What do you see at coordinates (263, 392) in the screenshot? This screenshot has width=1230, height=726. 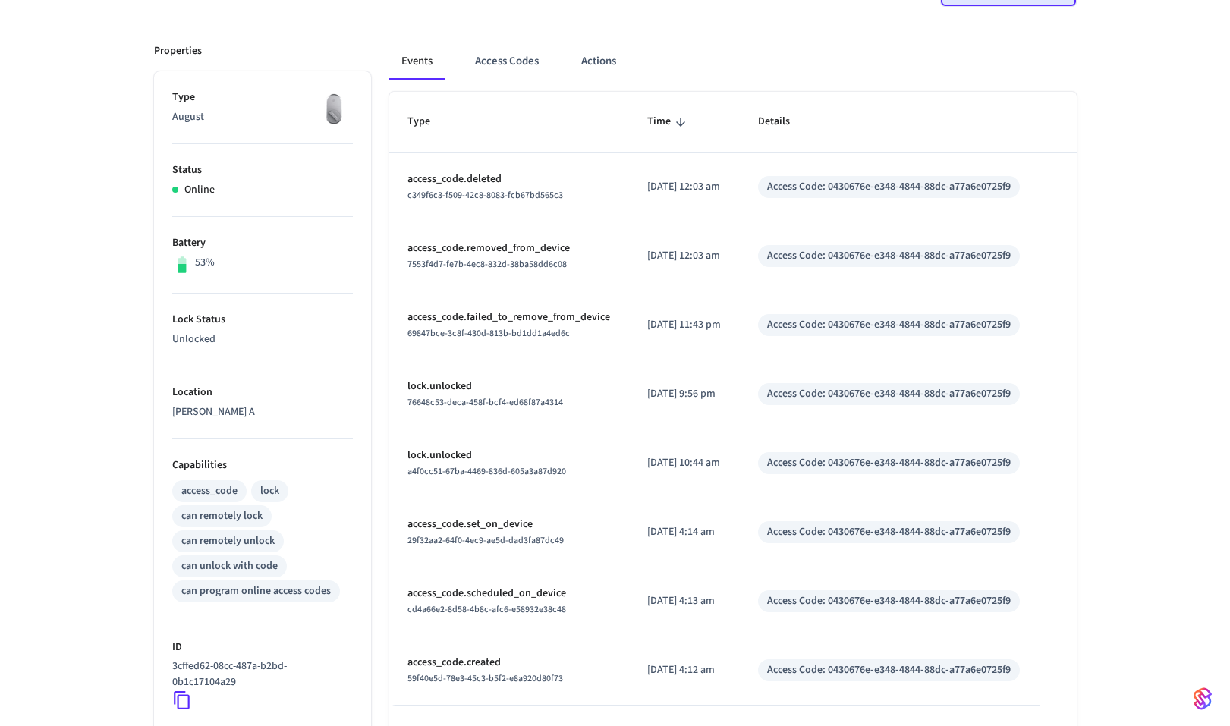 I see `p: Location` at bounding box center [263, 392].